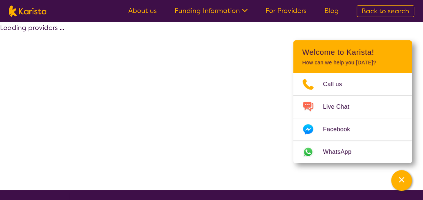 The height and width of the screenshot is (200, 423). I want to click on a: About us, so click(142, 11).